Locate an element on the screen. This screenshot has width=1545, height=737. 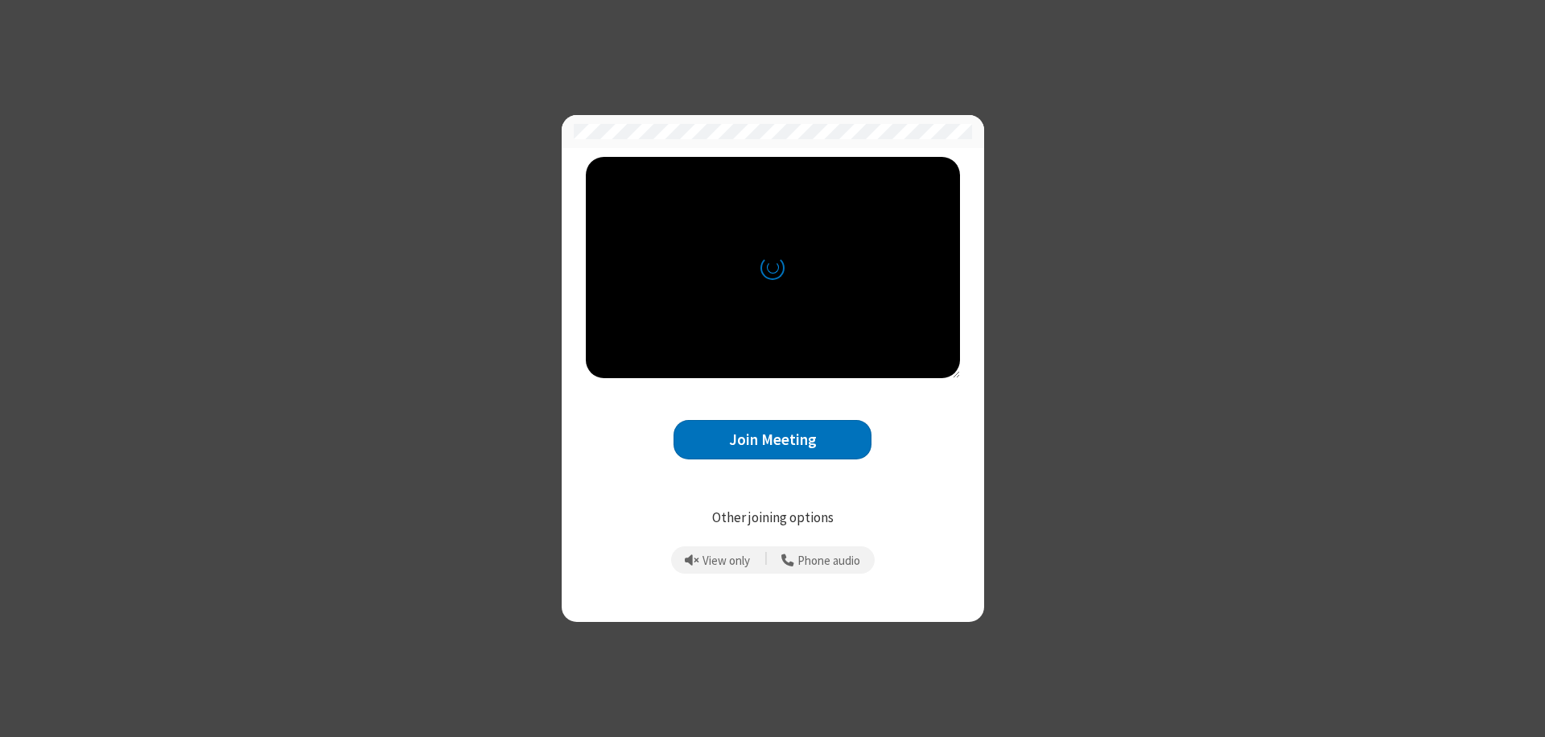
button: Prevent echo when there is already an active mic and speaker in the room. is located at coordinates (718, 560).